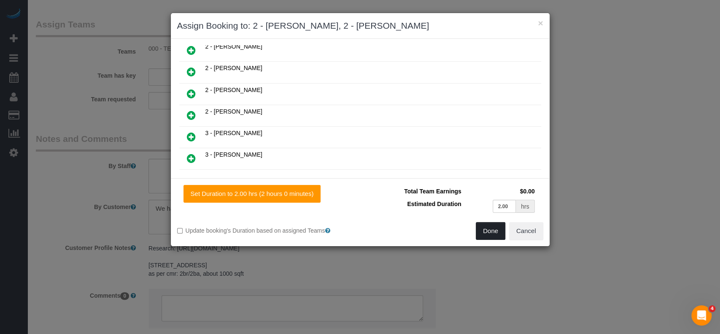  Describe the element at coordinates (265, 230) in the screenshot. I see `label: Update booking's Duration based on assigned Teams` at that location.